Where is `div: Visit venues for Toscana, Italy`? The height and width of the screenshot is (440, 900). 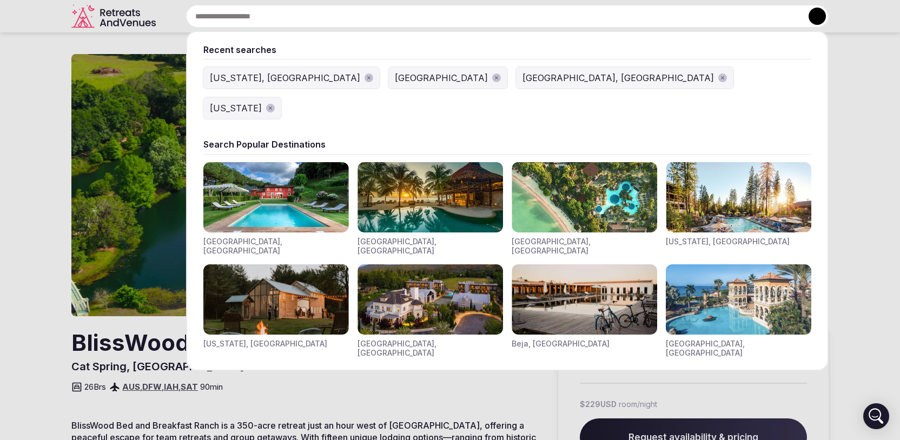
div: Visit venues for Toscana, Italy is located at coordinates (276, 209).